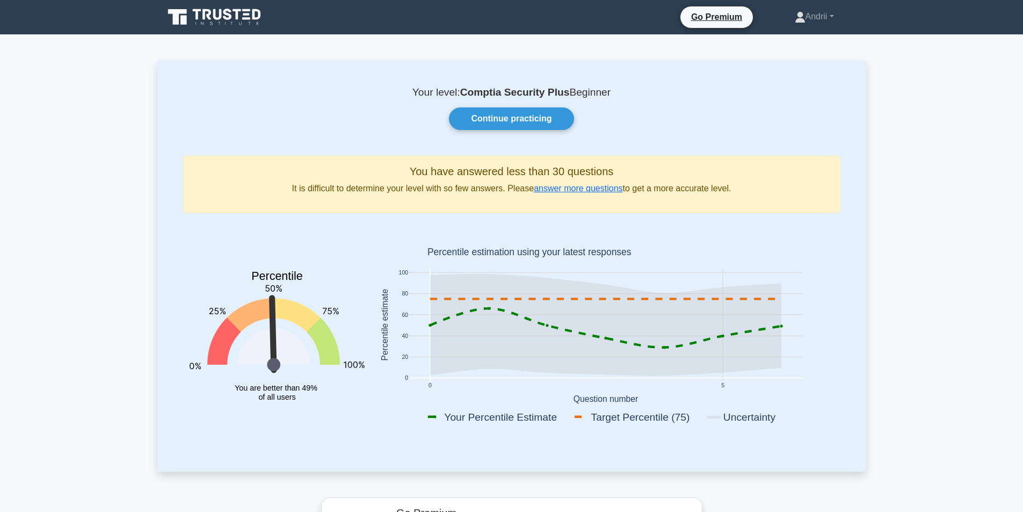 The height and width of the screenshot is (512, 1023). Describe the element at coordinates (512, 171) in the screenshot. I see `h5: You have answered less than 30 questions` at that location.